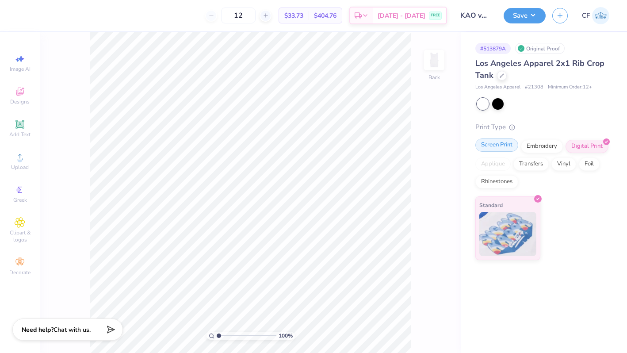 Image resolution: width=627 pixels, height=353 pixels. I want to click on span: Standard, so click(491, 205).